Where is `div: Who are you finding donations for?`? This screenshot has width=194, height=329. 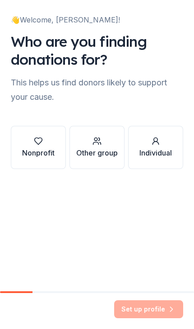 div: Who are you finding donations for? is located at coordinates (97, 50).